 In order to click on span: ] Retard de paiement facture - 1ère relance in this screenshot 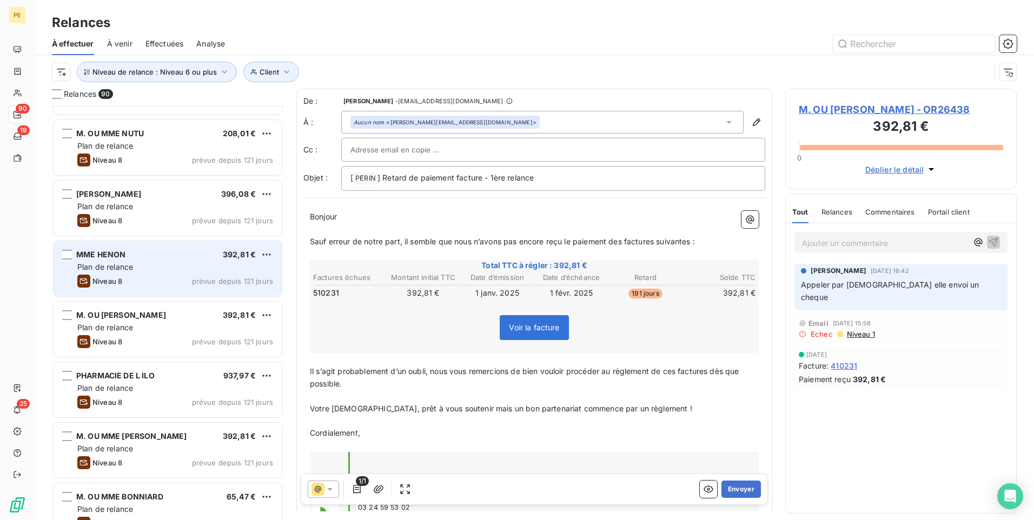, I will do `click(455, 177)`.